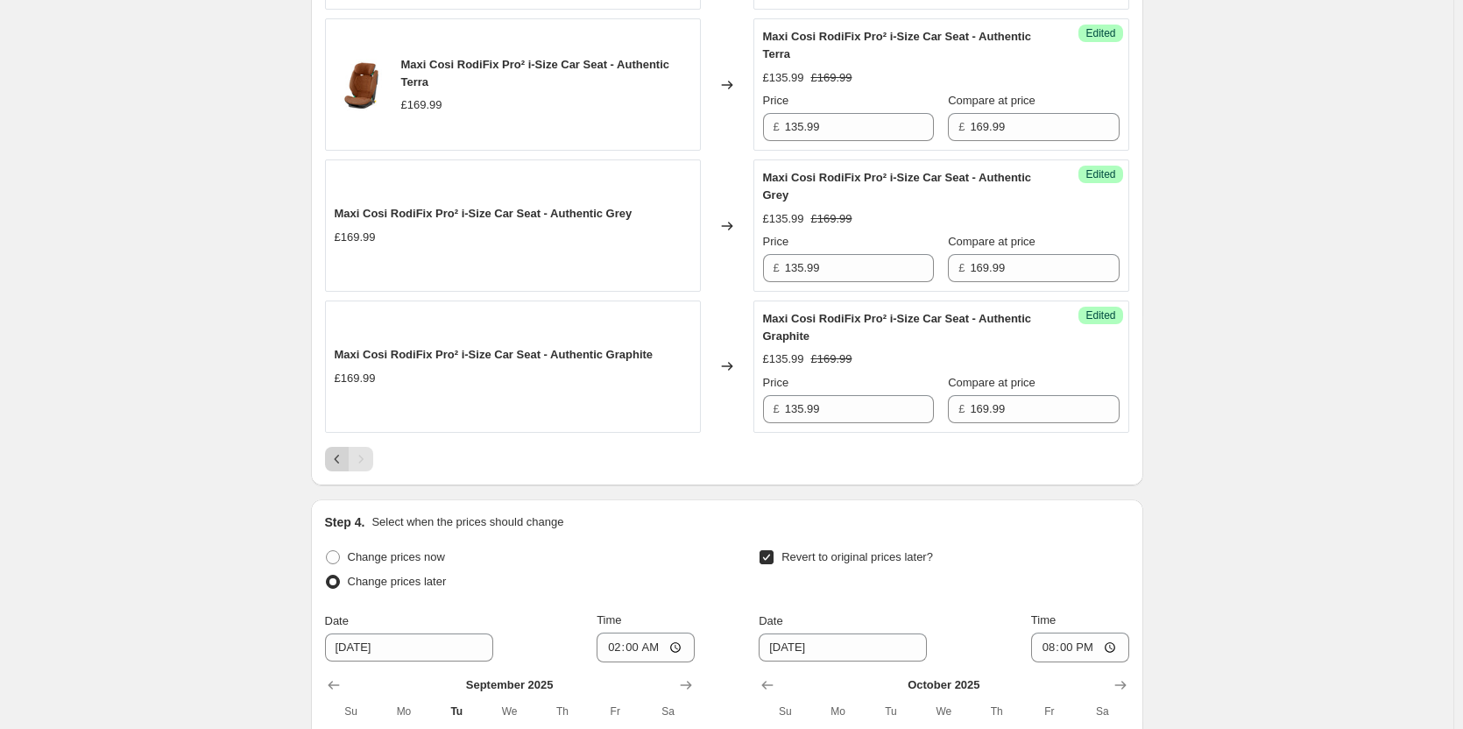  What do you see at coordinates (767, 685) in the screenshot?
I see `button: Show previous month, September 2025` at bounding box center [767, 685].